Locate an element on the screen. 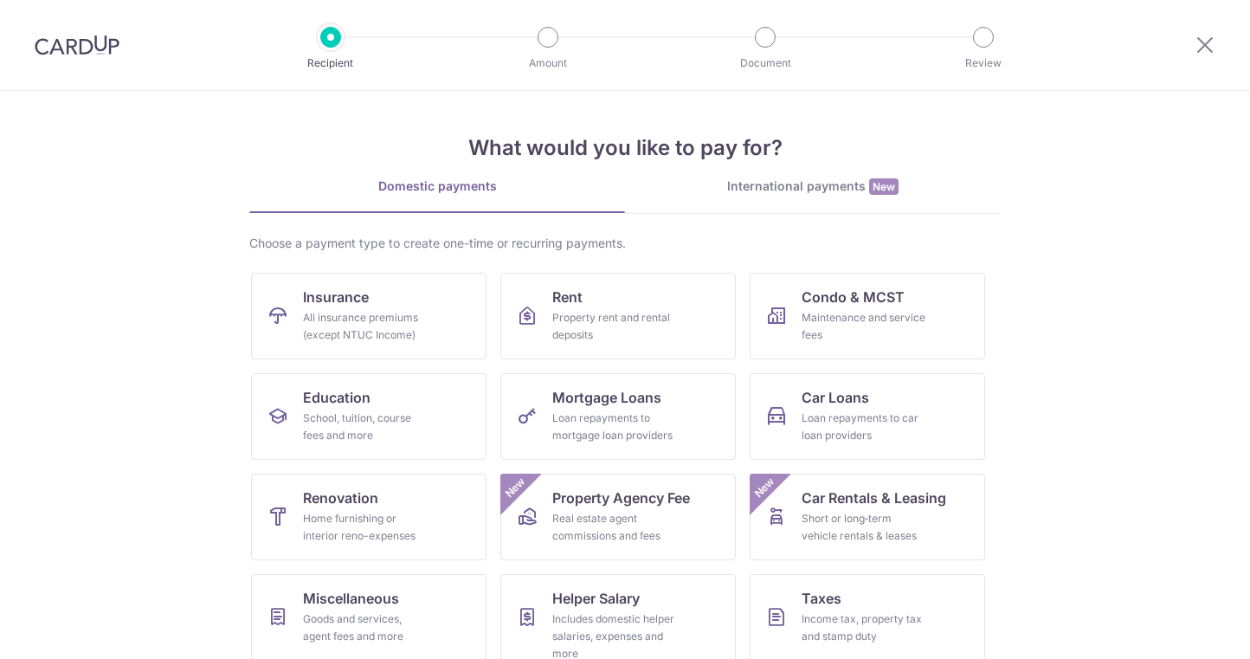  a: Car LoansLoan repayments to car loan providers is located at coordinates (868, 417).